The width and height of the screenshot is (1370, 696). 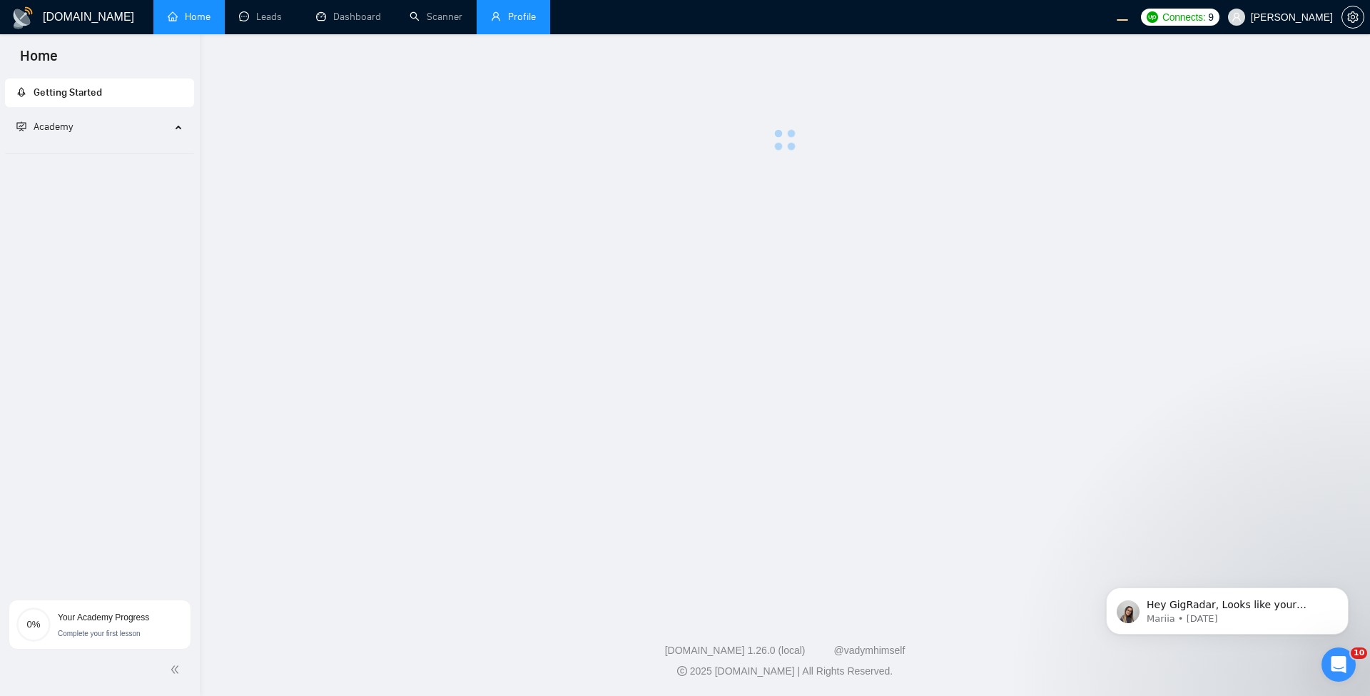 What do you see at coordinates (39, 61) in the screenshot?
I see `span: Home` at bounding box center [39, 61].